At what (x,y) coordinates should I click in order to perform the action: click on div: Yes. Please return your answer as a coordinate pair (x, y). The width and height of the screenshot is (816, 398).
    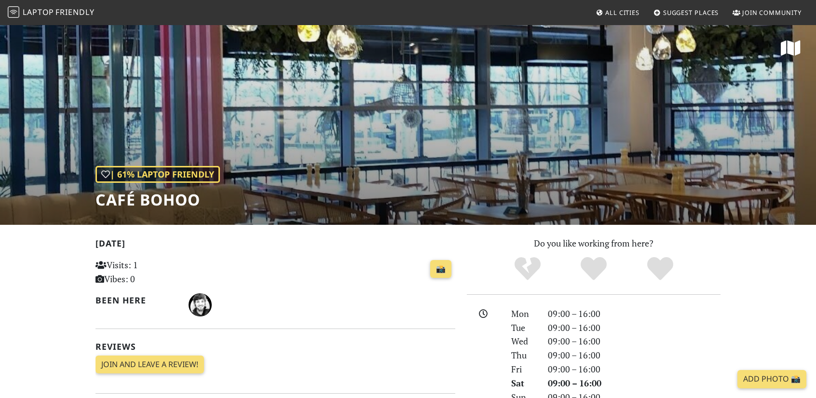
    Looking at the image, I should click on (593, 268).